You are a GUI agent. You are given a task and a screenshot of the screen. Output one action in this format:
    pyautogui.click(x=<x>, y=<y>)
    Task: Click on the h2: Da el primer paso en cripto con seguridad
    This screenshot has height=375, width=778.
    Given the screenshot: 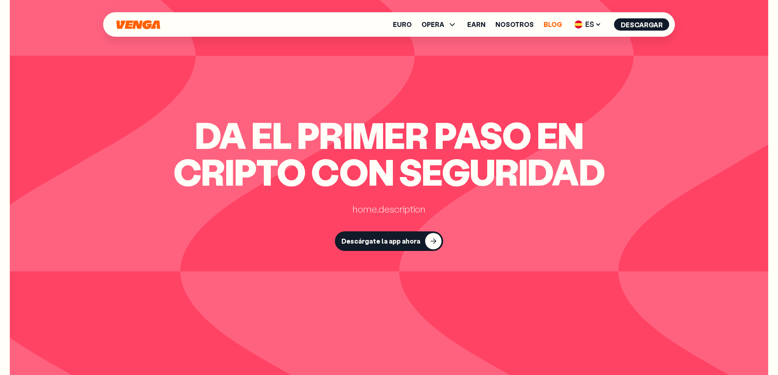 What is the action you would take?
    pyautogui.click(x=389, y=153)
    